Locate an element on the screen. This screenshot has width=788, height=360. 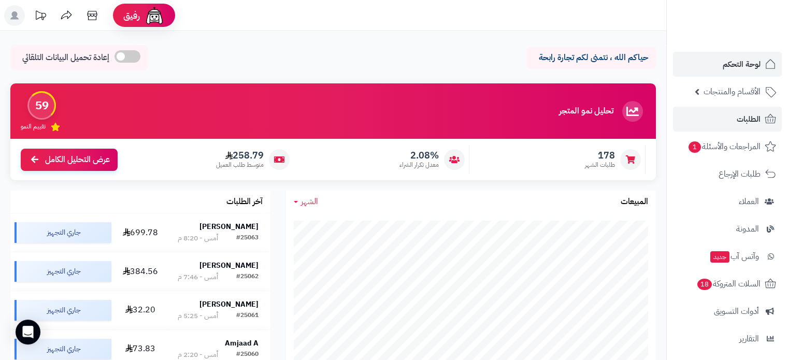
div: #25061 is located at coordinates (247, 316).